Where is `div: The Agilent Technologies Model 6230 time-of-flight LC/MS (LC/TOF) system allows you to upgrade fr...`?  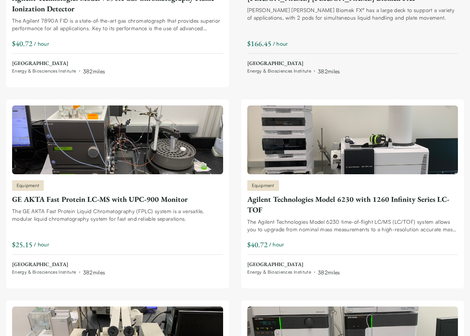 div: The Agilent Technologies Model 6230 time-of-flight LC/MS (LC/TOF) system allows you to upgrade fr... is located at coordinates (353, 225).